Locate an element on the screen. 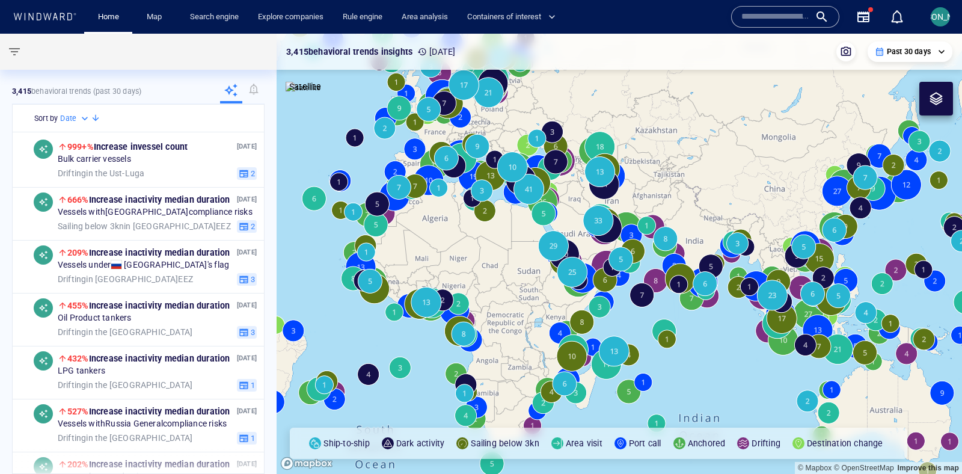 This screenshot has height=474, width=962. span: LPG tankers is located at coordinates (81, 371).